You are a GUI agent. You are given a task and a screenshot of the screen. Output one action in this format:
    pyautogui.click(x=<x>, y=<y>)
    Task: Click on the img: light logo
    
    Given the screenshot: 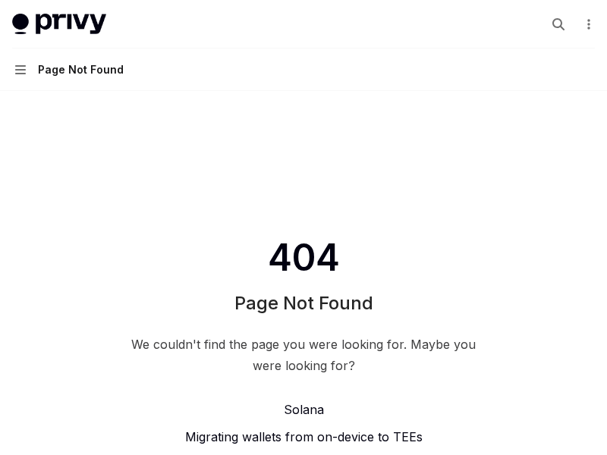 What is the action you would take?
    pyautogui.click(x=59, y=24)
    